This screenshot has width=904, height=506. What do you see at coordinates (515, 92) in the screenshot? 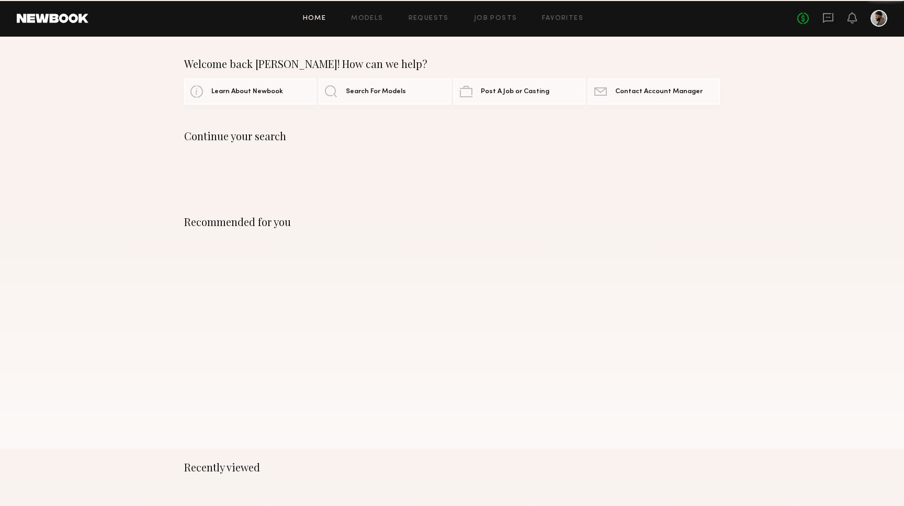
I see `span: Post A Job or Casting` at bounding box center [515, 92].